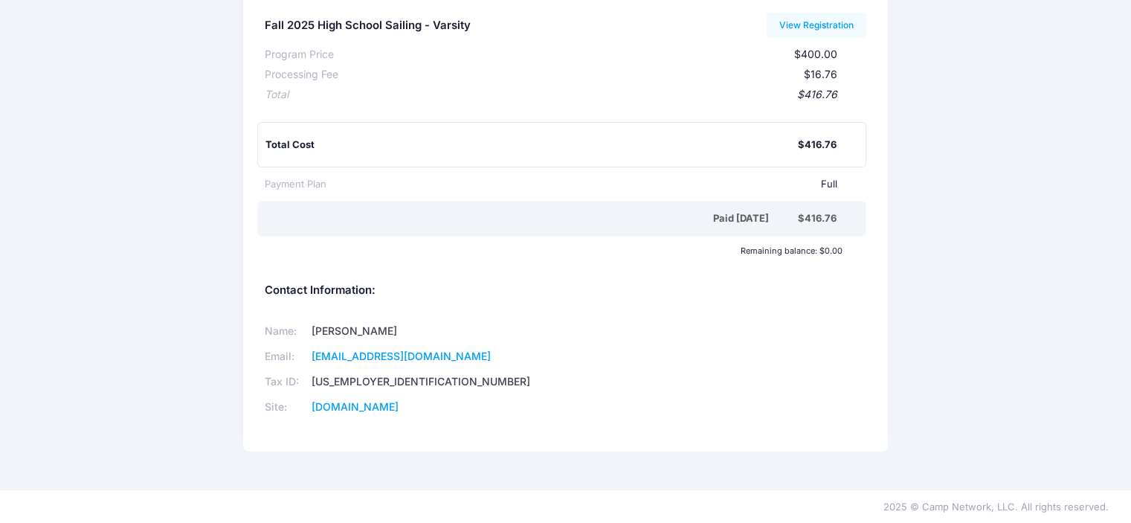 The image size is (1131, 523). Describe the element at coordinates (285, 332) in the screenshot. I see `td: Name:` at that location.